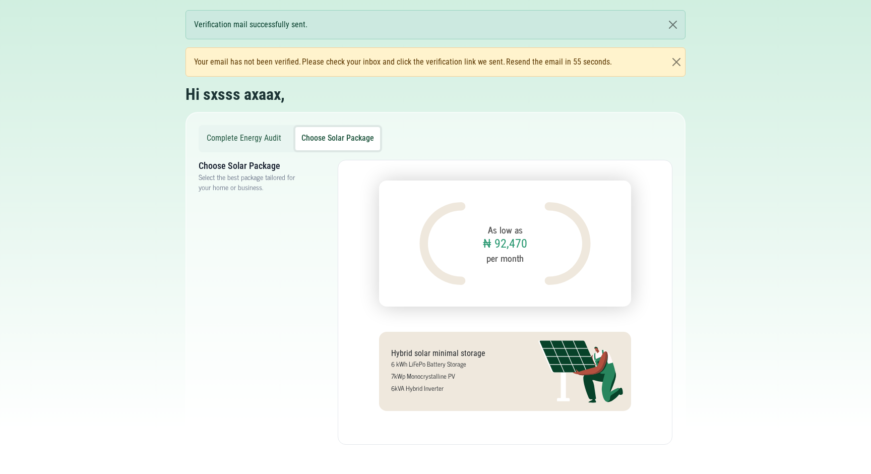 The height and width of the screenshot is (474, 871). What do you see at coordinates (403, 62) in the screenshot?
I see `div: Your email has not been verified.` at bounding box center [403, 62].